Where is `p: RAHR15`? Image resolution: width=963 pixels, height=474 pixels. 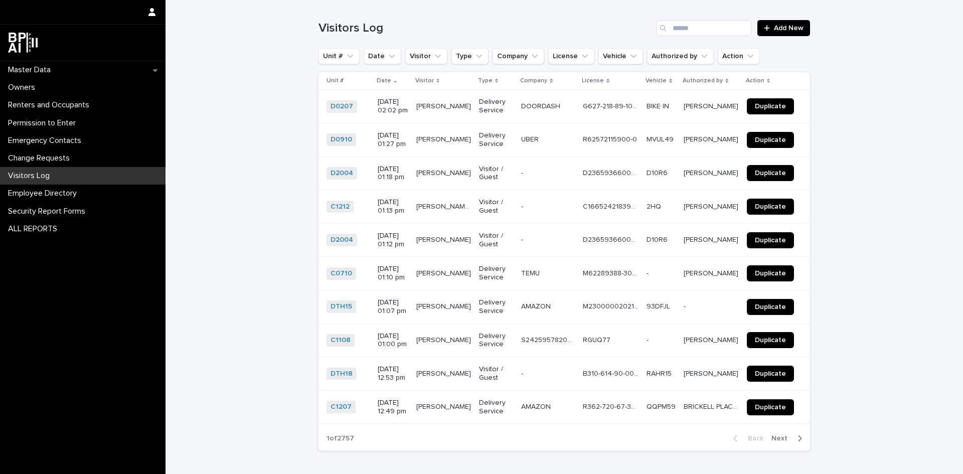 p: RAHR15 is located at coordinates (660, 373).